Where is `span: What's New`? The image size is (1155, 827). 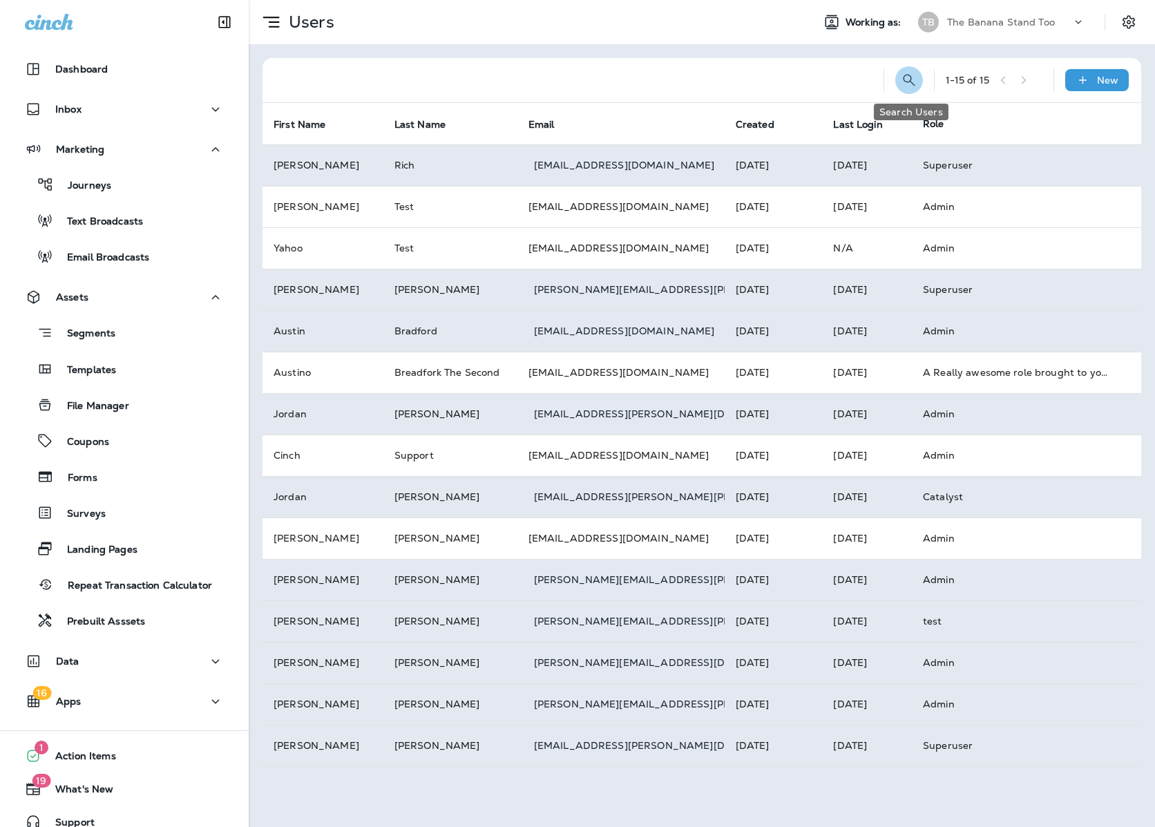
span: What's New is located at coordinates (77, 792).